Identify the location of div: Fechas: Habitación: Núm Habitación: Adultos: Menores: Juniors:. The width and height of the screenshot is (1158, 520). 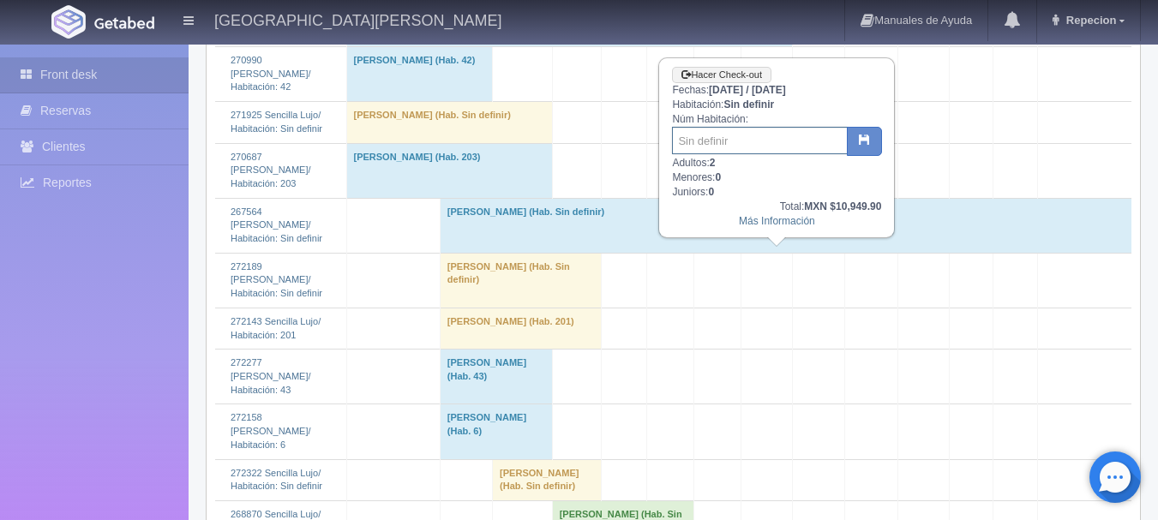
(776, 147).